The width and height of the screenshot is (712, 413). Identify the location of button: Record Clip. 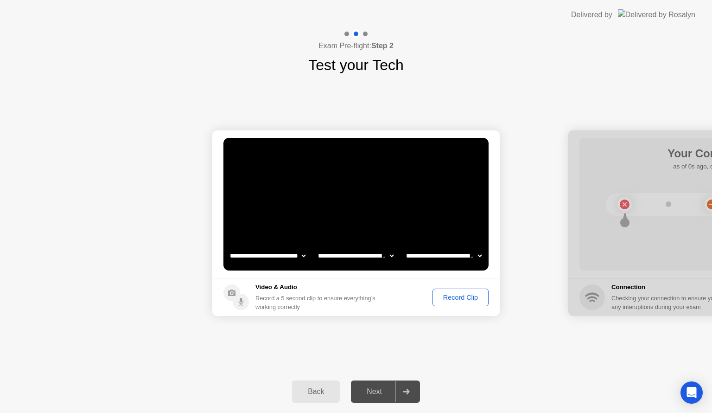
(460, 297).